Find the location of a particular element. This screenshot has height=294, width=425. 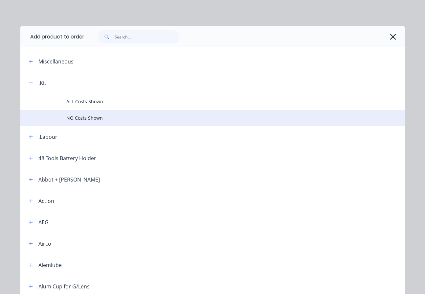

div: Add product to order is located at coordinates (52, 37).